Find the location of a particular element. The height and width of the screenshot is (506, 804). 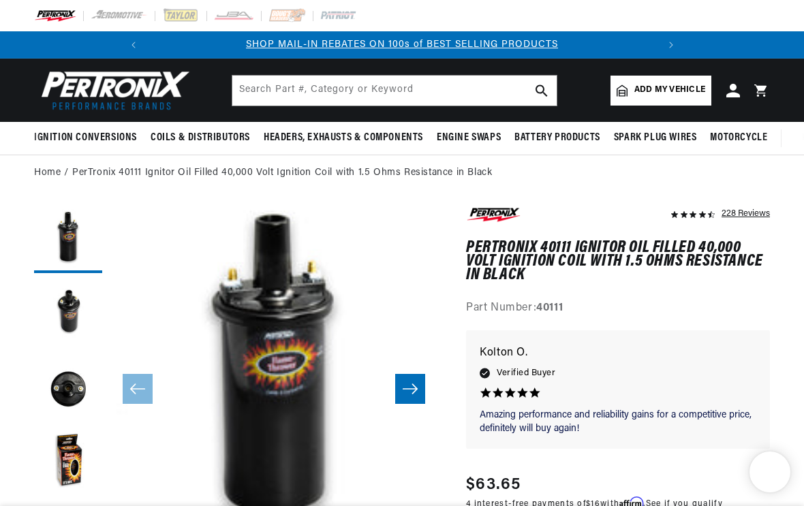

div: 1 of 2 is located at coordinates (402, 45).